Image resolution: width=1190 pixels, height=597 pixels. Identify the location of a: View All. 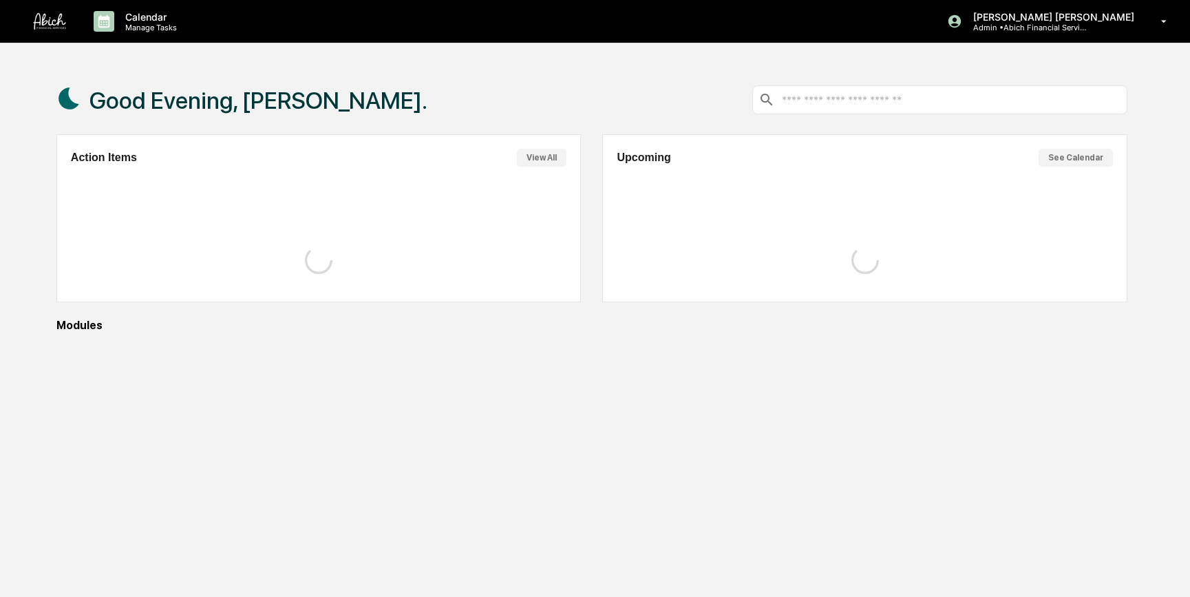
(542, 158).